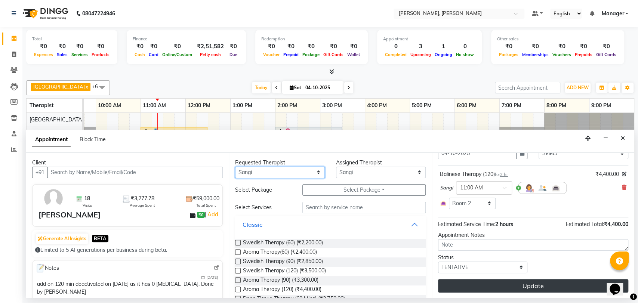 This screenshot has width=638, height=303. I want to click on span: Notes, so click(47, 268).